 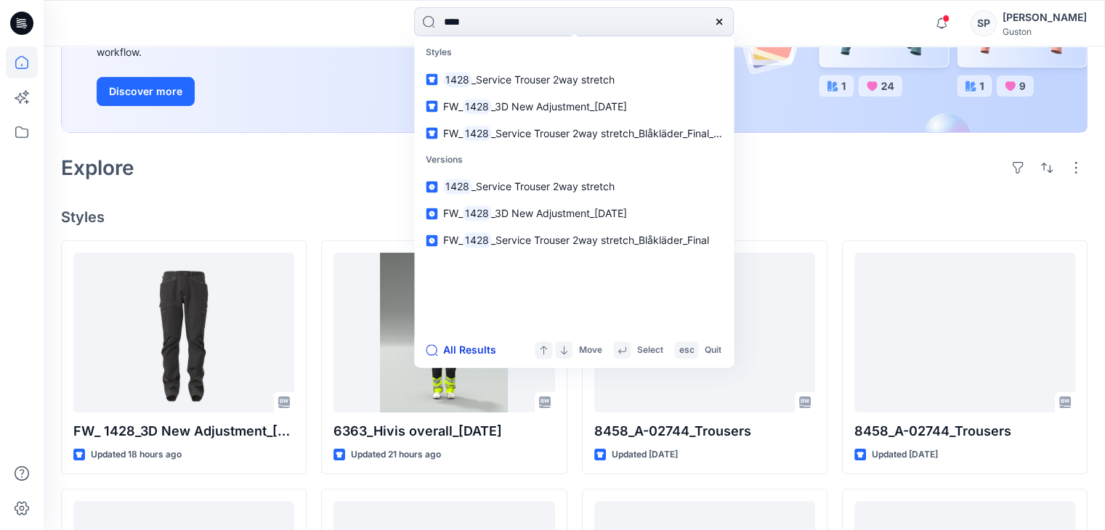 What do you see at coordinates (396, 455) in the screenshot?
I see `p: Updated 21 hours ago` at bounding box center [396, 455].